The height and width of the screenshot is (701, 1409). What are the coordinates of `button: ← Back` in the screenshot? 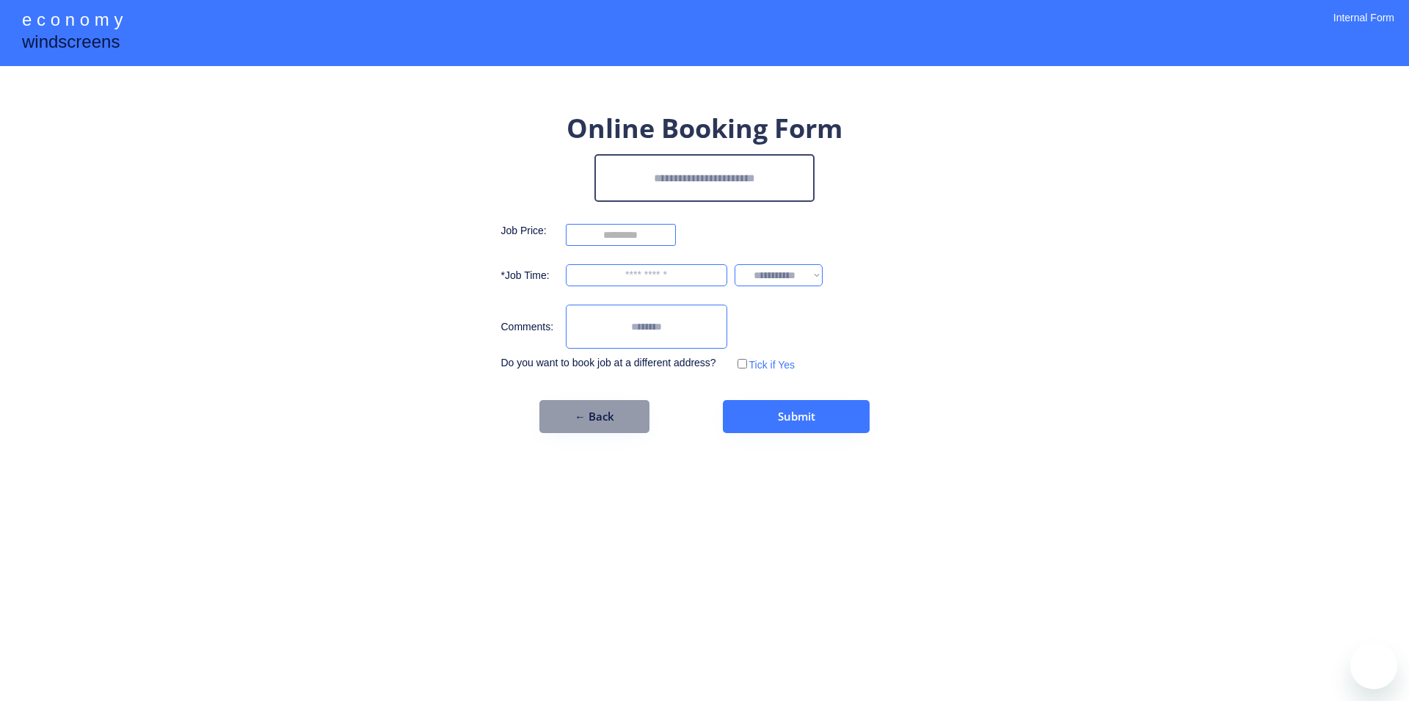 It's located at (594, 416).